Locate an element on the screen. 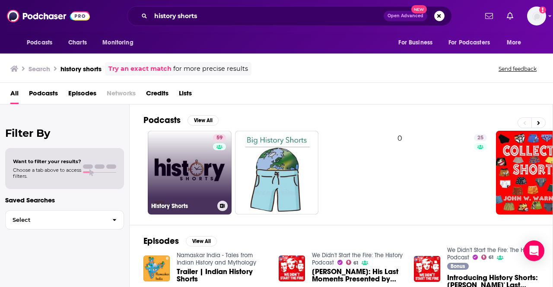 This screenshot has width=553, height=287. a: Namaskar India - Tales from Indian History and Mythology is located at coordinates (216, 259).